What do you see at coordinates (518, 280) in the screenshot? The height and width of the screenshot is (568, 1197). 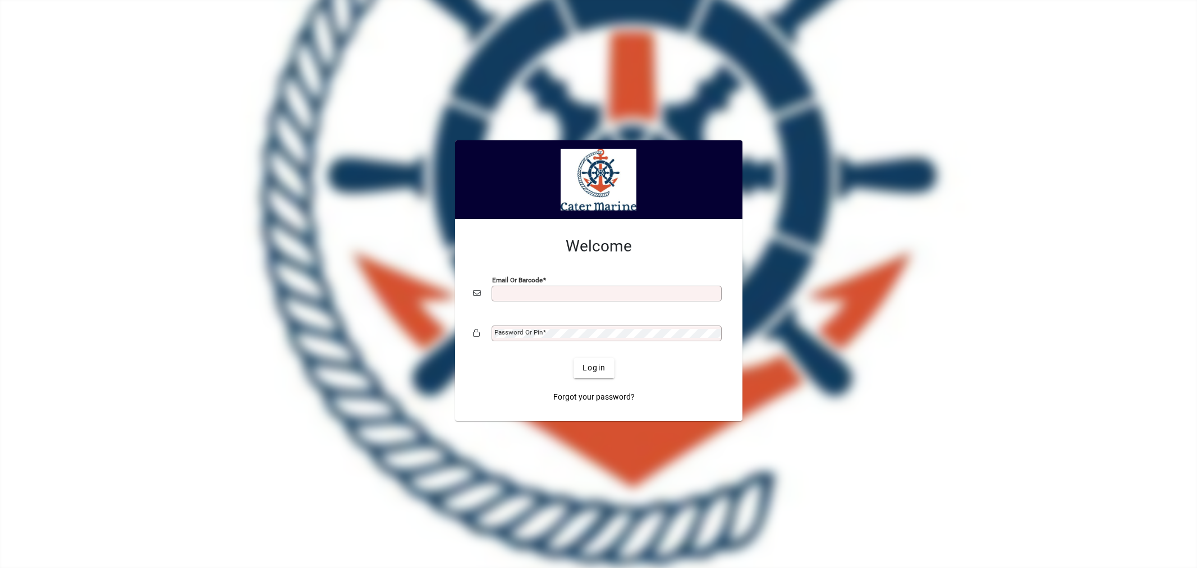 I see `mat-label: Email or Barcode` at bounding box center [518, 280].